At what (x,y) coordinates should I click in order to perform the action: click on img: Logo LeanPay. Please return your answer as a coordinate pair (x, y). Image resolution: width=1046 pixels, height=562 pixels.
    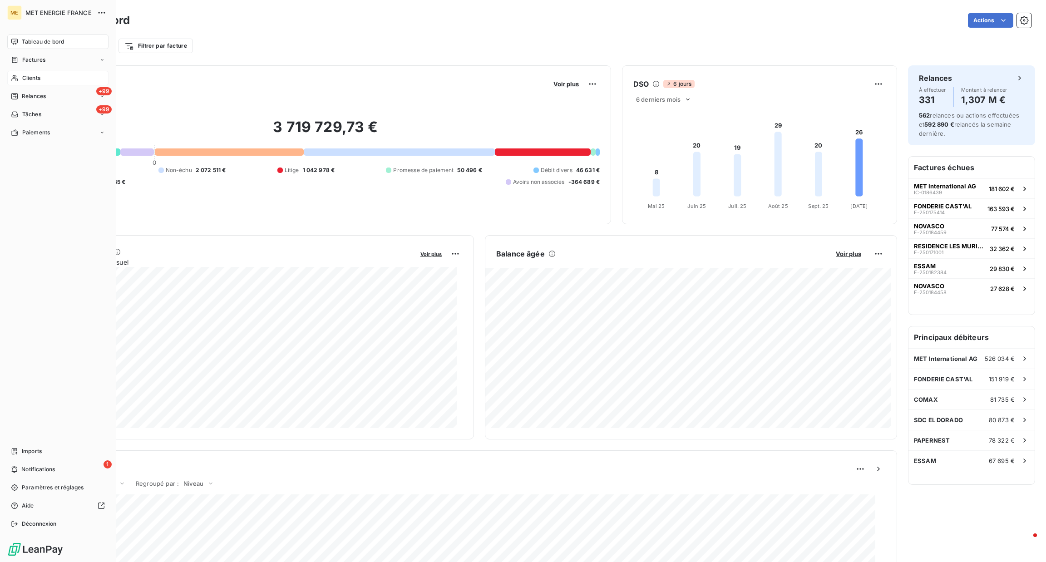
    Looking at the image, I should click on (35, 550).